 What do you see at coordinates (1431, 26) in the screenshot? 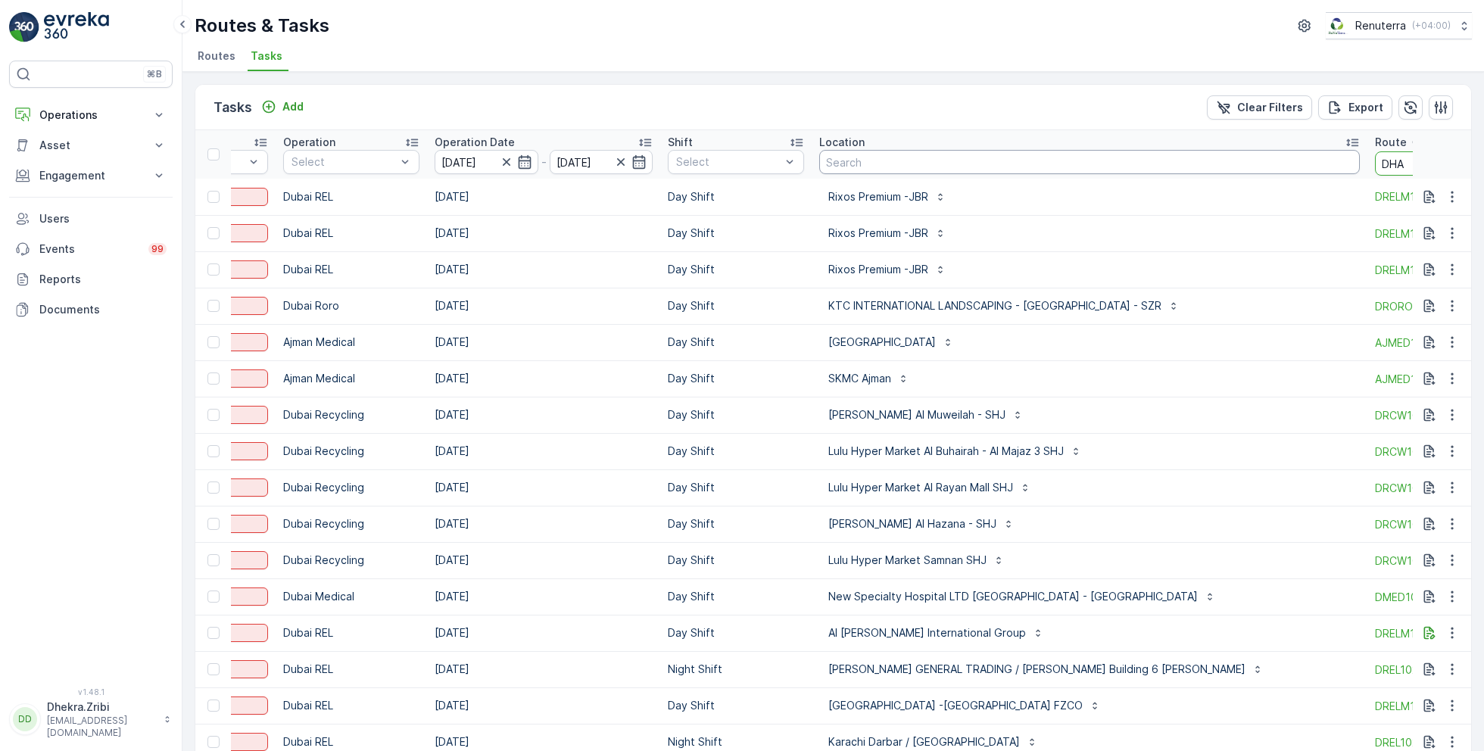
I see `p: ( +04:00 )` at bounding box center [1431, 26].